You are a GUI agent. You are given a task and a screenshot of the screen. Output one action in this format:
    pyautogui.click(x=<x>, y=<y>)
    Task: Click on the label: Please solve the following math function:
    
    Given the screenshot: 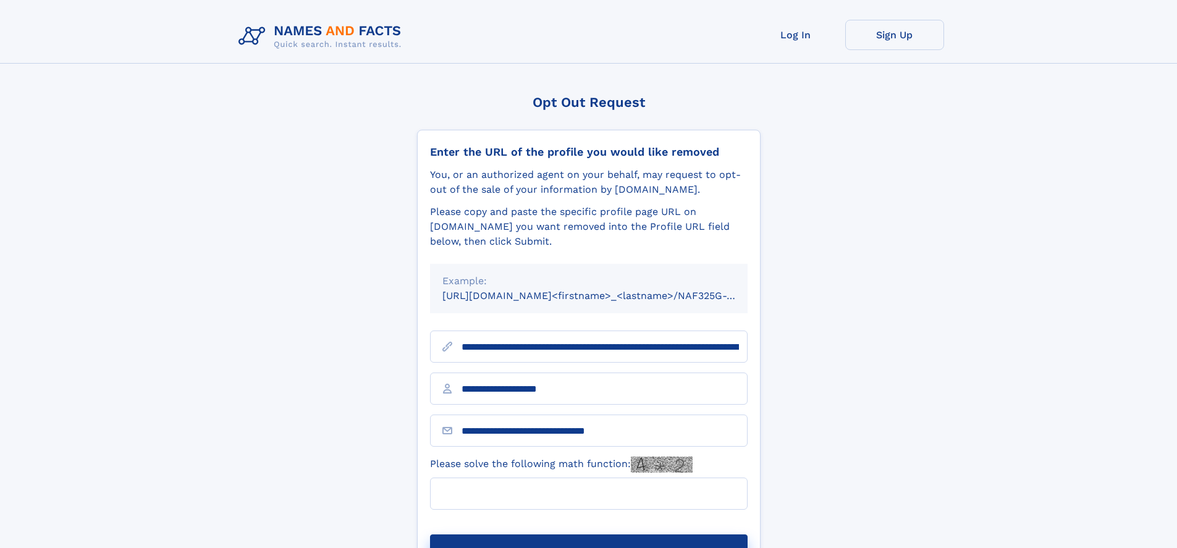 What is the action you would take?
    pyautogui.click(x=561, y=465)
    